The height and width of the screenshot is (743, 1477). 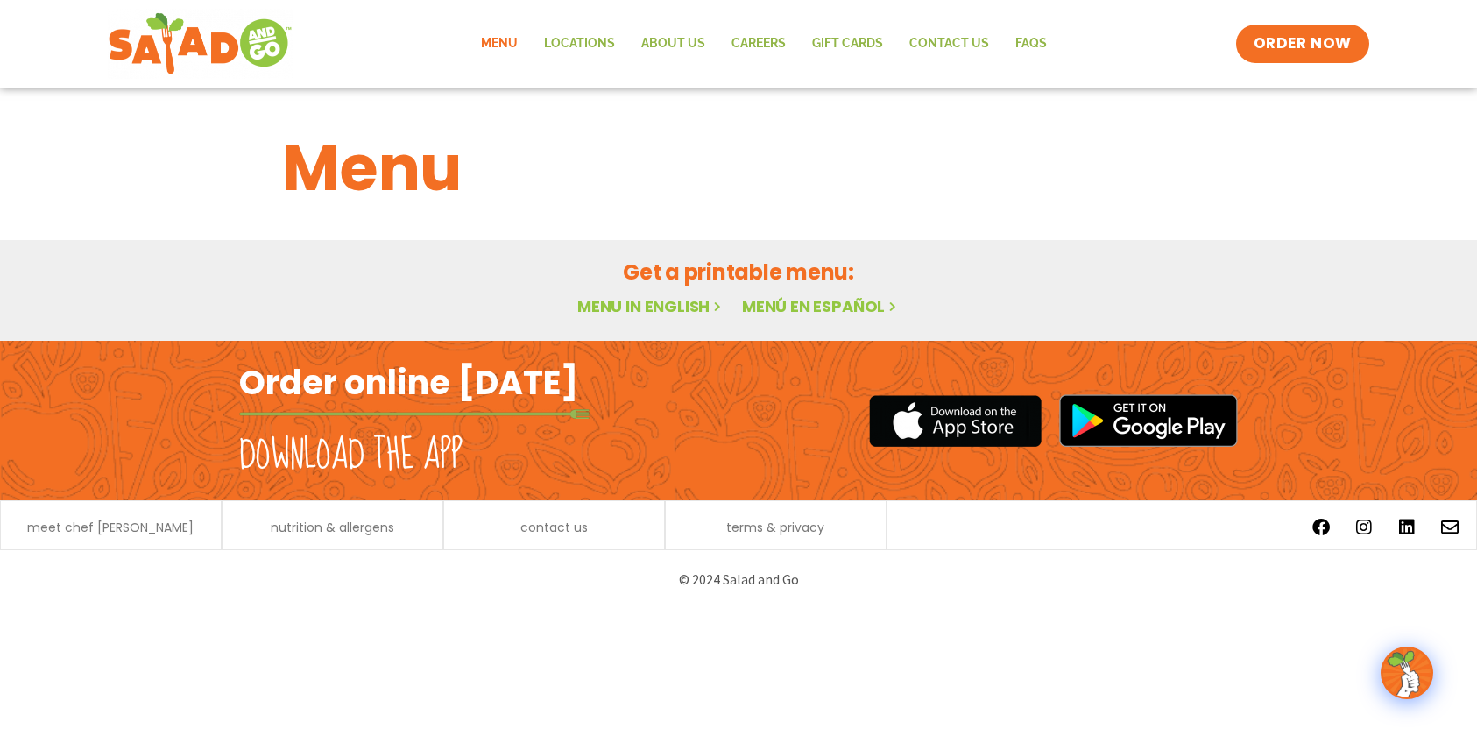 What do you see at coordinates (738, 579) in the screenshot?
I see `p: © 2024 Salad and Go` at bounding box center [738, 579].